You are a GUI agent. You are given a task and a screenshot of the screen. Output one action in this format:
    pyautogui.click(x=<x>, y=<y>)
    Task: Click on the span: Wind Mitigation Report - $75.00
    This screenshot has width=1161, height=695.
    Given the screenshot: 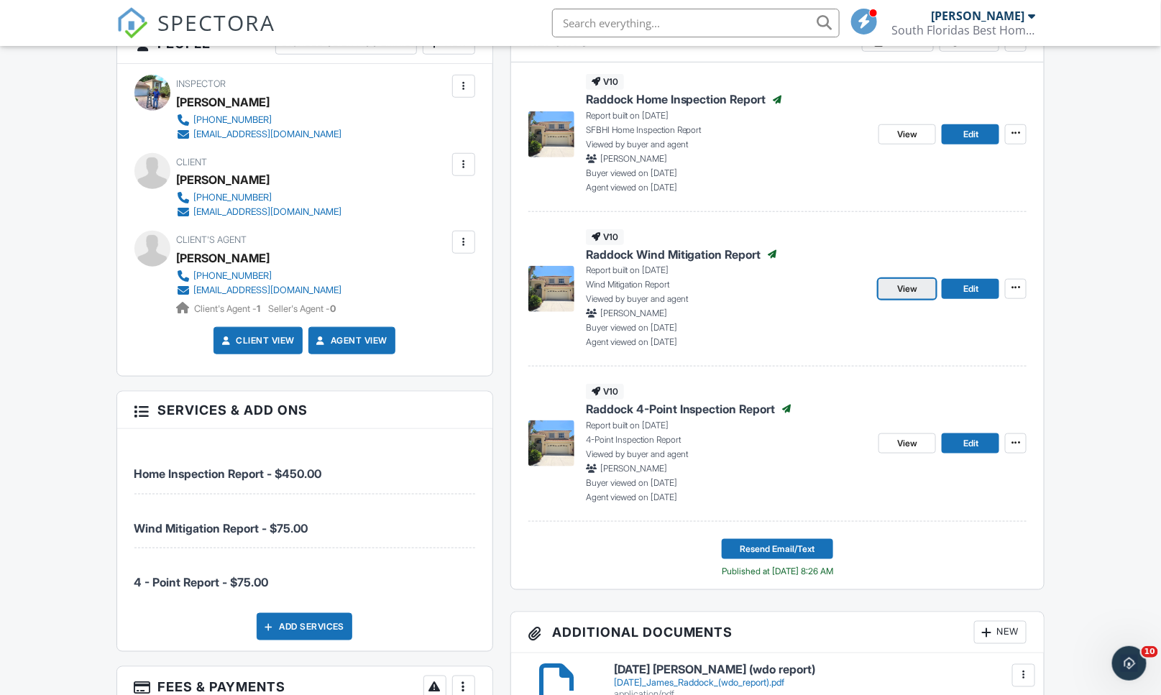 What is the action you would take?
    pyautogui.click(x=221, y=528)
    